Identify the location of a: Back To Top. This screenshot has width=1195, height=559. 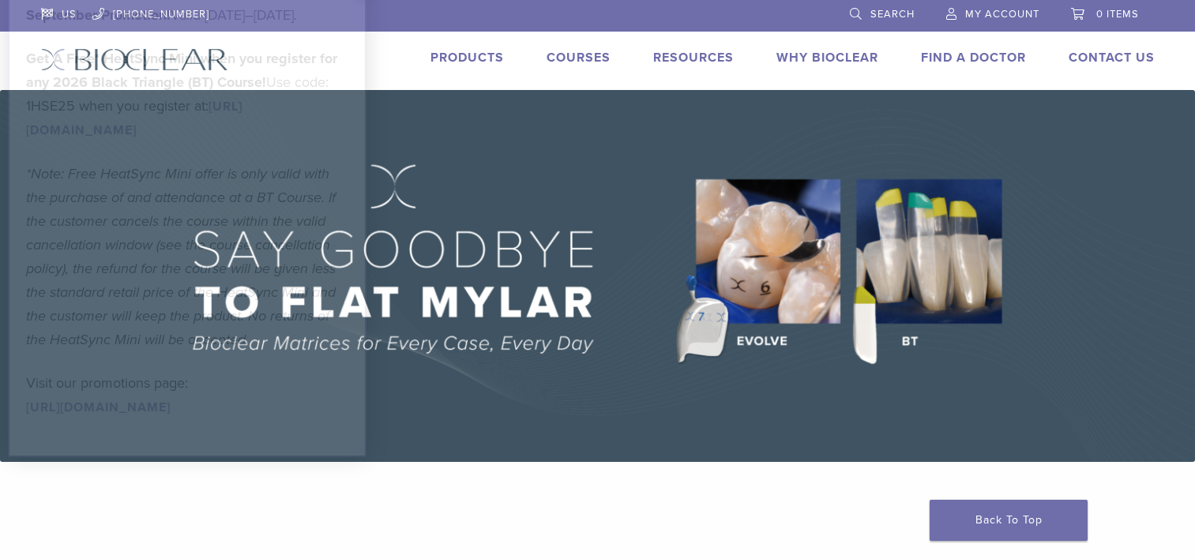
(1008, 520).